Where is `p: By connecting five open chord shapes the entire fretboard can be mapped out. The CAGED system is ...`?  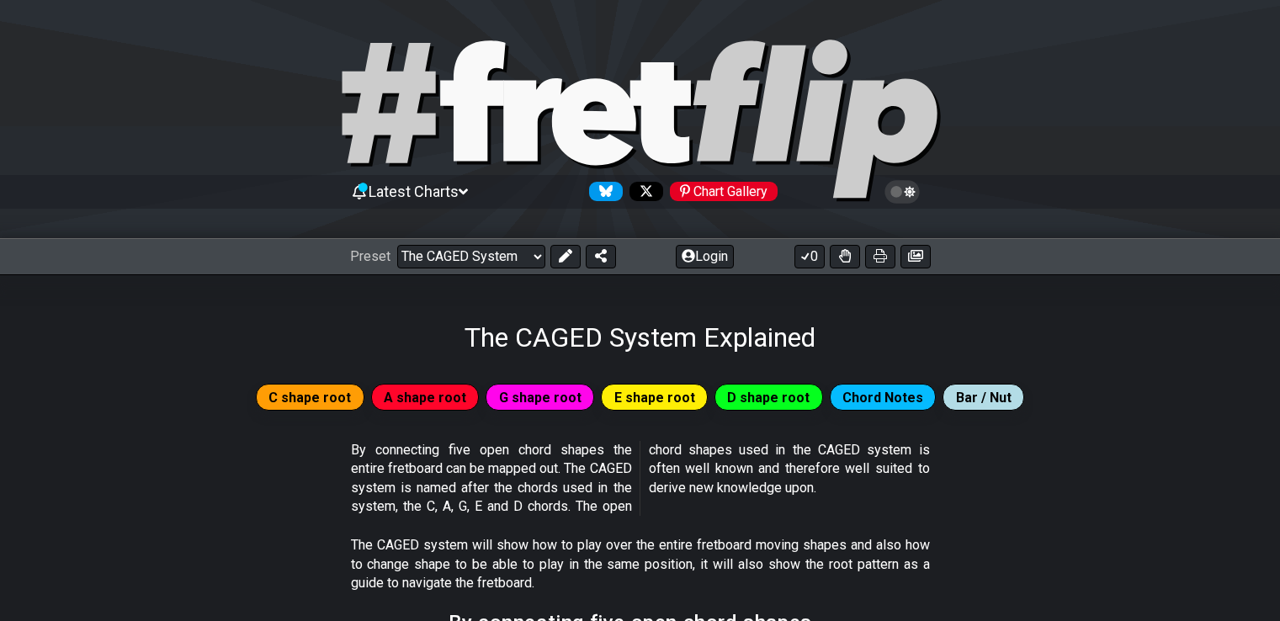 p: By connecting five open chord shapes the entire fretboard can be mapped out. The CAGED system is ... is located at coordinates (640, 479).